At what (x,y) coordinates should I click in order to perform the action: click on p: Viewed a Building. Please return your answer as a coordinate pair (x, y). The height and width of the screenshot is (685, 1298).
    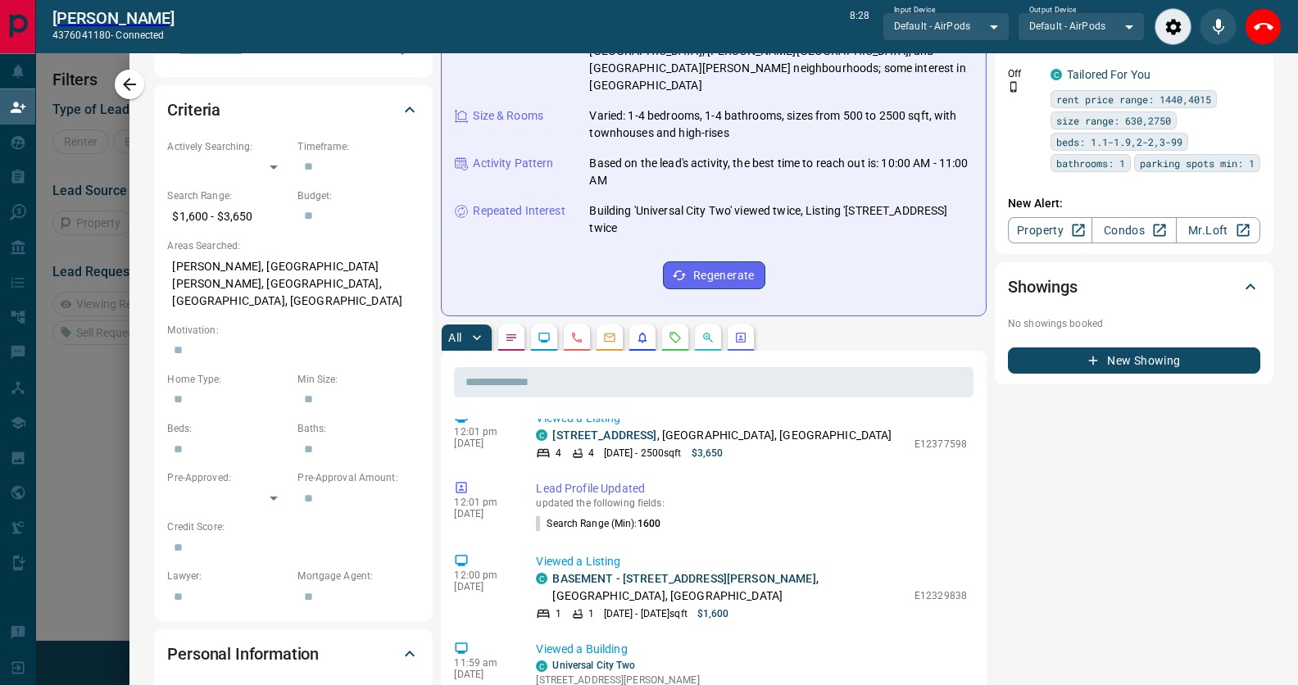
    Looking at the image, I should click on (751, 649).